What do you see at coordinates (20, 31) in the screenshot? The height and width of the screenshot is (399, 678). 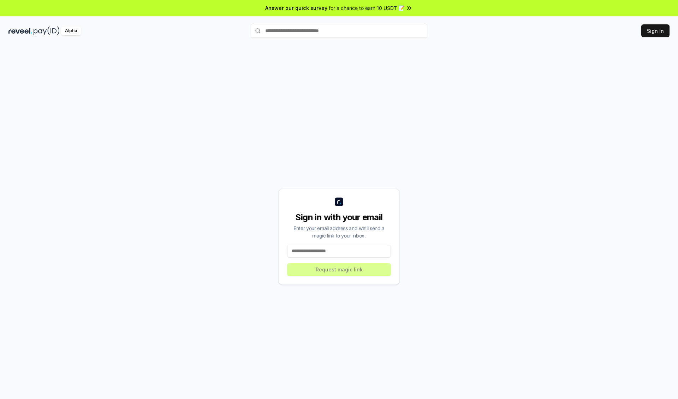 I see `img: reveel_dark` at bounding box center [20, 31].